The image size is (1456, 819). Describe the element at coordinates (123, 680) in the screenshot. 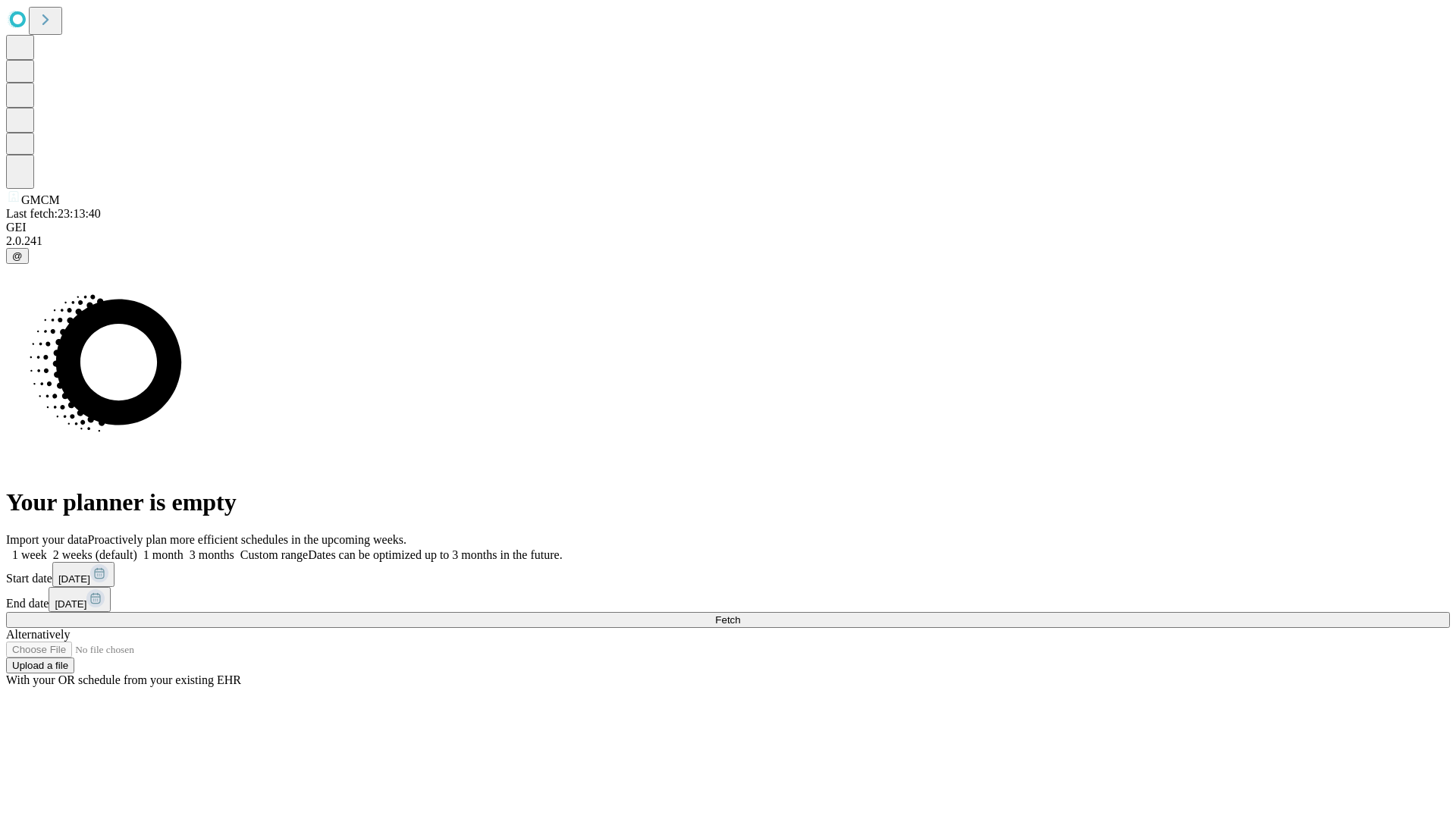

I see `span: With your OR schedule from your existing EHR` at that location.